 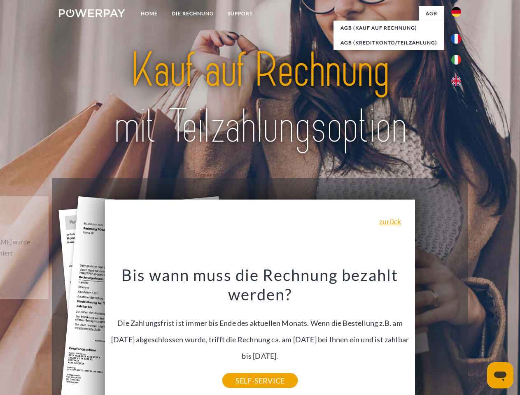 I want to click on img: it, so click(x=456, y=60).